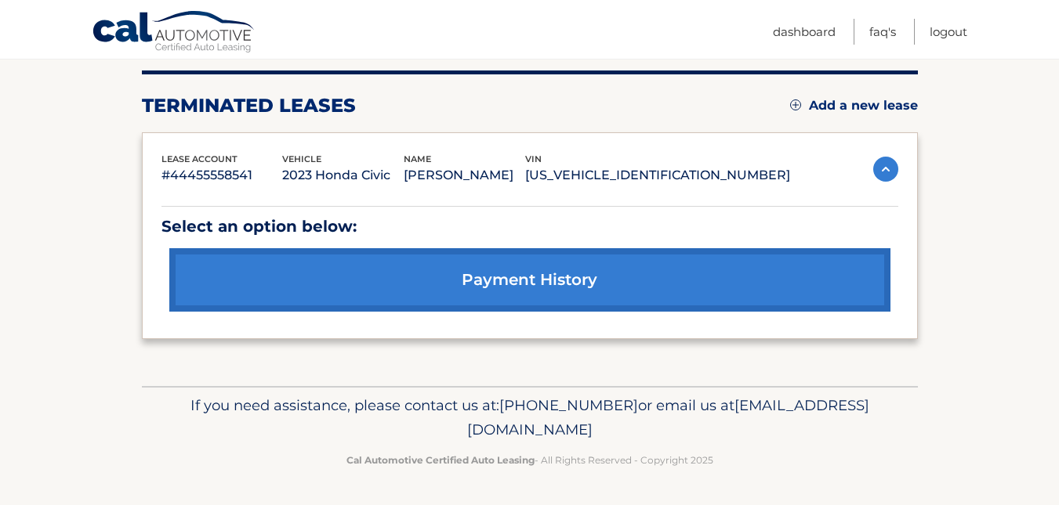 The height and width of the screenshot is (505, 1059). What do you see at coordinates (530, 418) in the screenshot?
I see `p: If you need assistance, please contact us at: or email us at` at bounding box center [530, 418].